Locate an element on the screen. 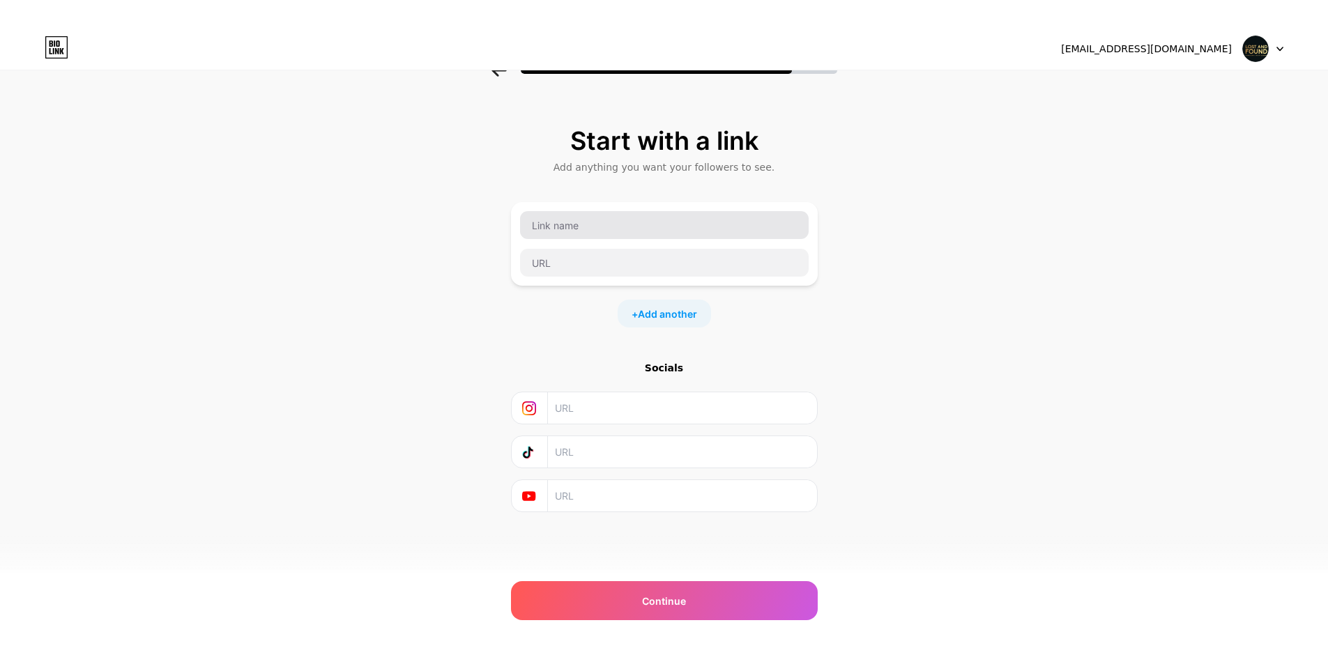 This screenshot has height=648, width=1328. img: DD Surrey Roofing is located at coordinates (1255, 49).